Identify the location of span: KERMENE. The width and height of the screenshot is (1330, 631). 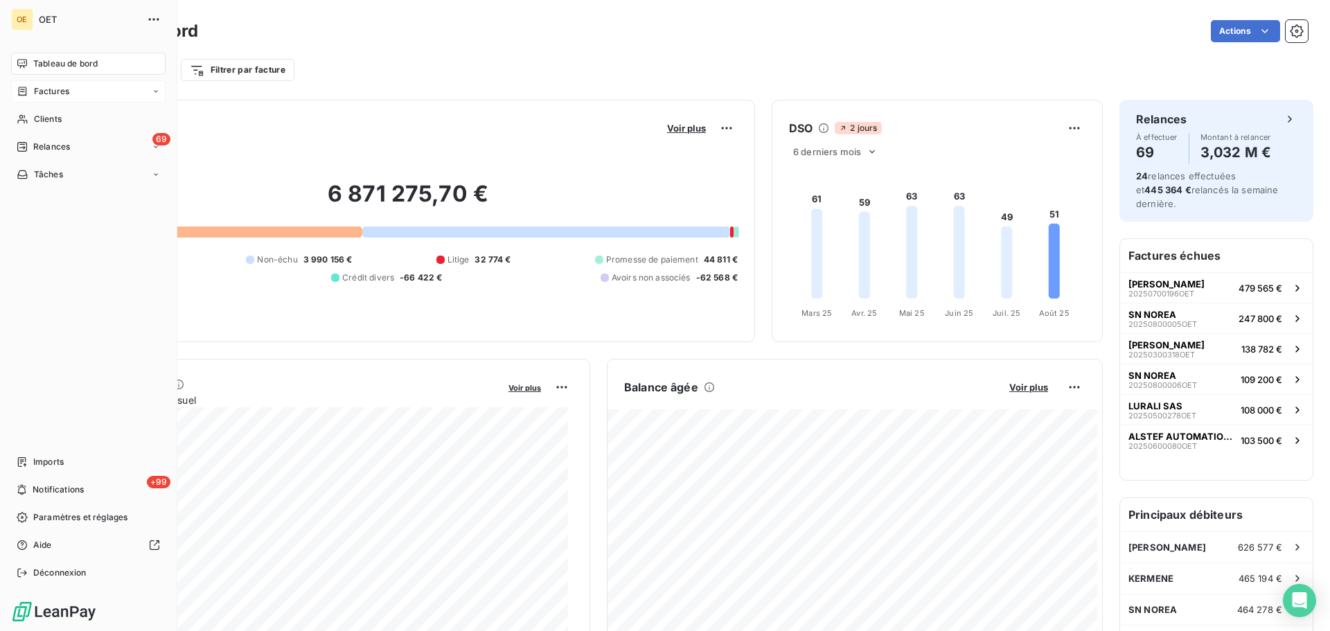
(1151, 578).